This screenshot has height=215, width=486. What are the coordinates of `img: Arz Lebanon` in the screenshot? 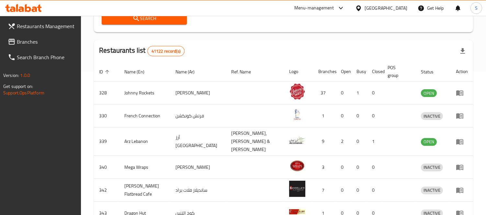 It's located at (297, 141).